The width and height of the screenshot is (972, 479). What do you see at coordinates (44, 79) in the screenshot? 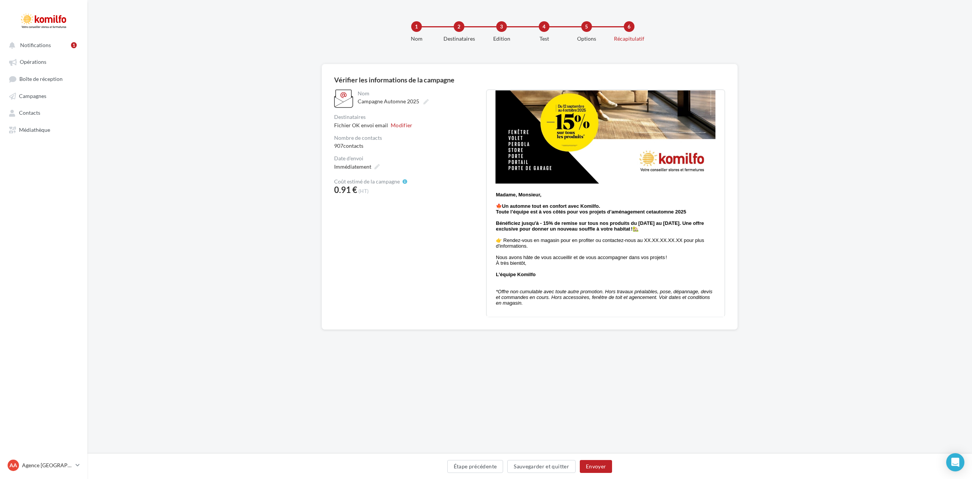
I see `a: Boîte de réception` at bounding box center [44, 79].